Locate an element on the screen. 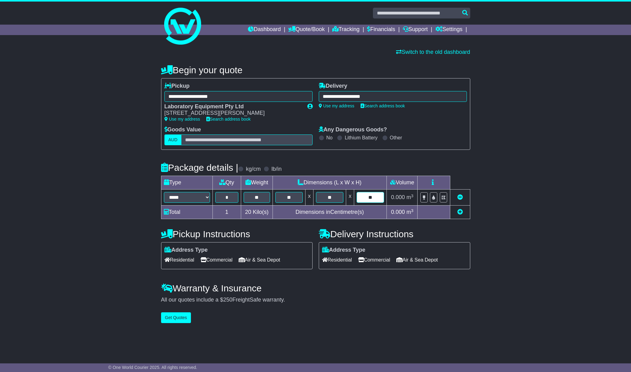 Image resolution: width=631 pixels, height=372 pixels. button: Get Quotes is located at coordinates (176, 318).